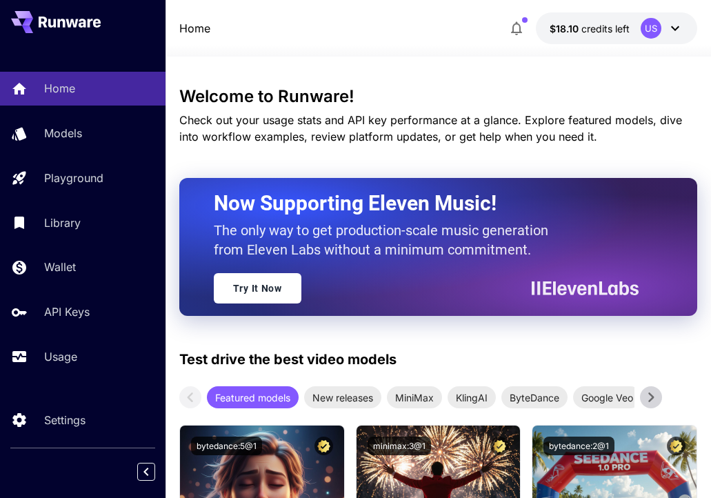  I want to click on span: Check out your usage stats and API key performance at a glance. Explore featured models, dive int..., so click(430, 128).